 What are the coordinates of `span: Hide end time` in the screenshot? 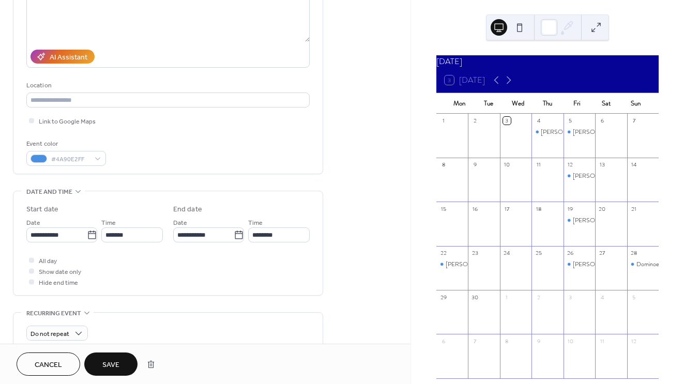 It's located at (58, 283).